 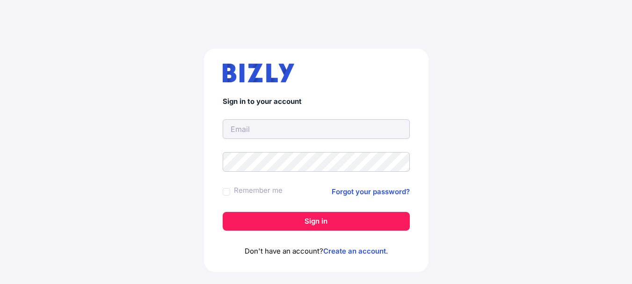 What do you see at coordinates (354, 251) in the screenshot?
I see `a: Create an account` at bounding box center [354, 251].